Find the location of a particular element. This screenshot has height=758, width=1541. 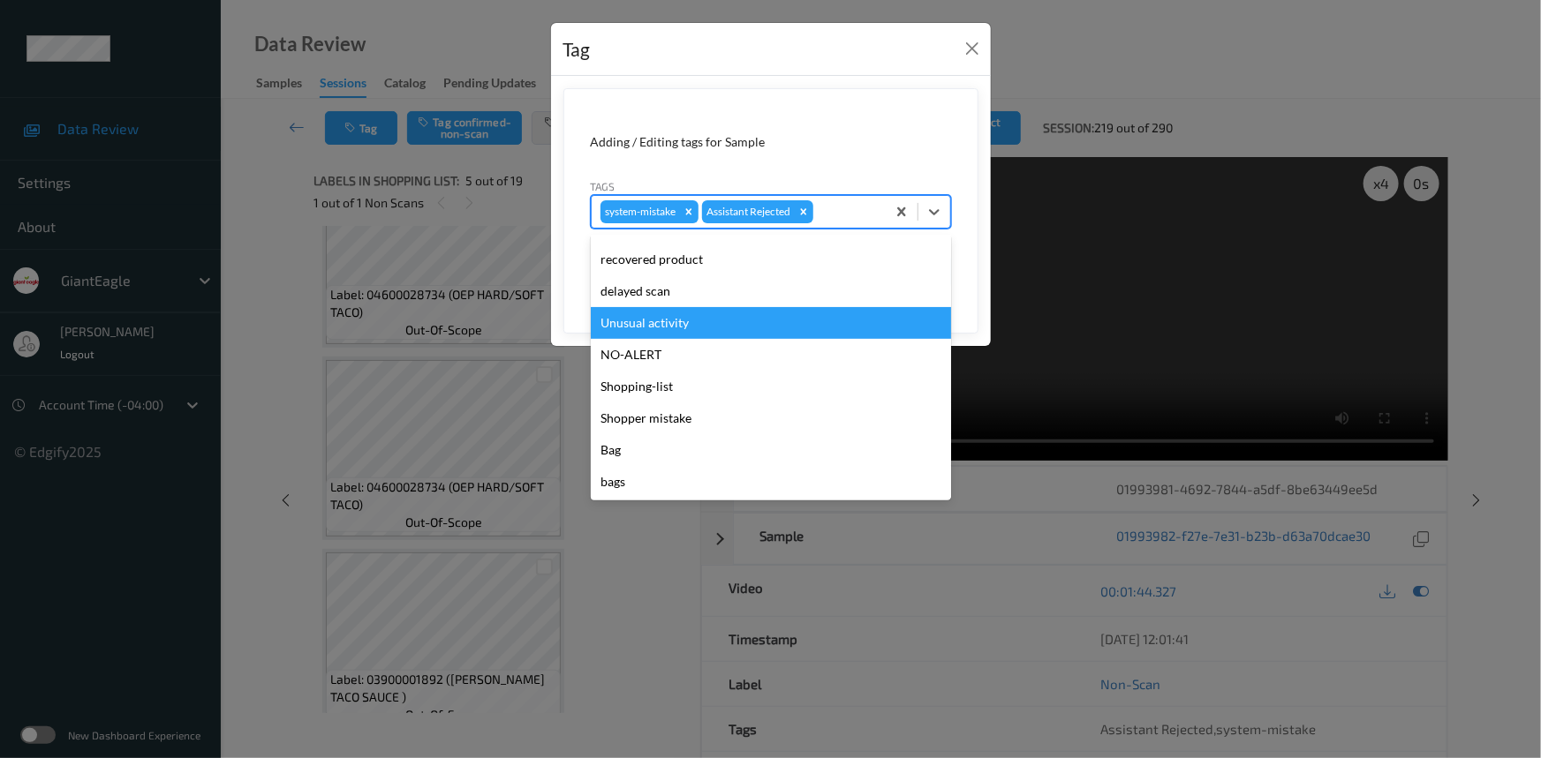

div: delayed scan is located at coordinates (771, 291).